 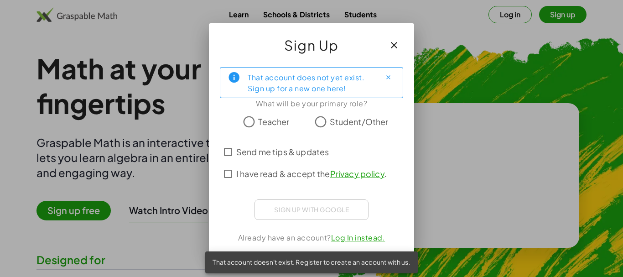 I want to click on span: Sign Up, so click(x=311, y=45).